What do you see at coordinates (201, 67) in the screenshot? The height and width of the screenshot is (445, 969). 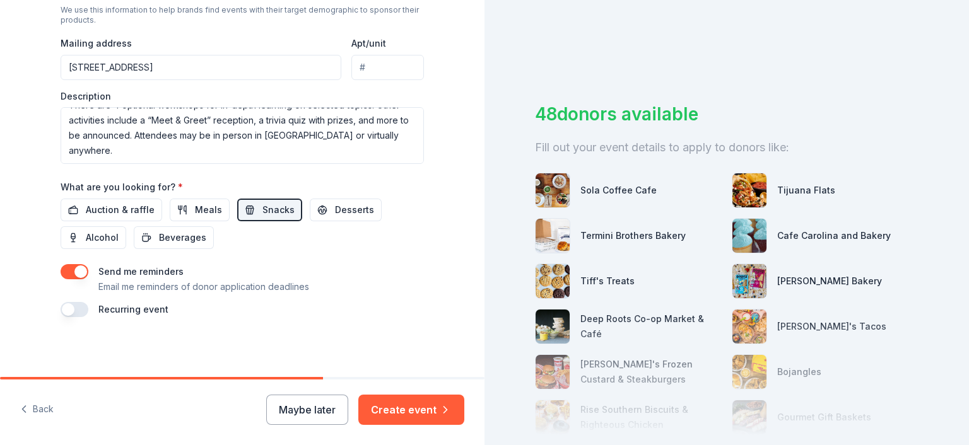 I see `input: Enter a US address` at bounding box center [201, 67].